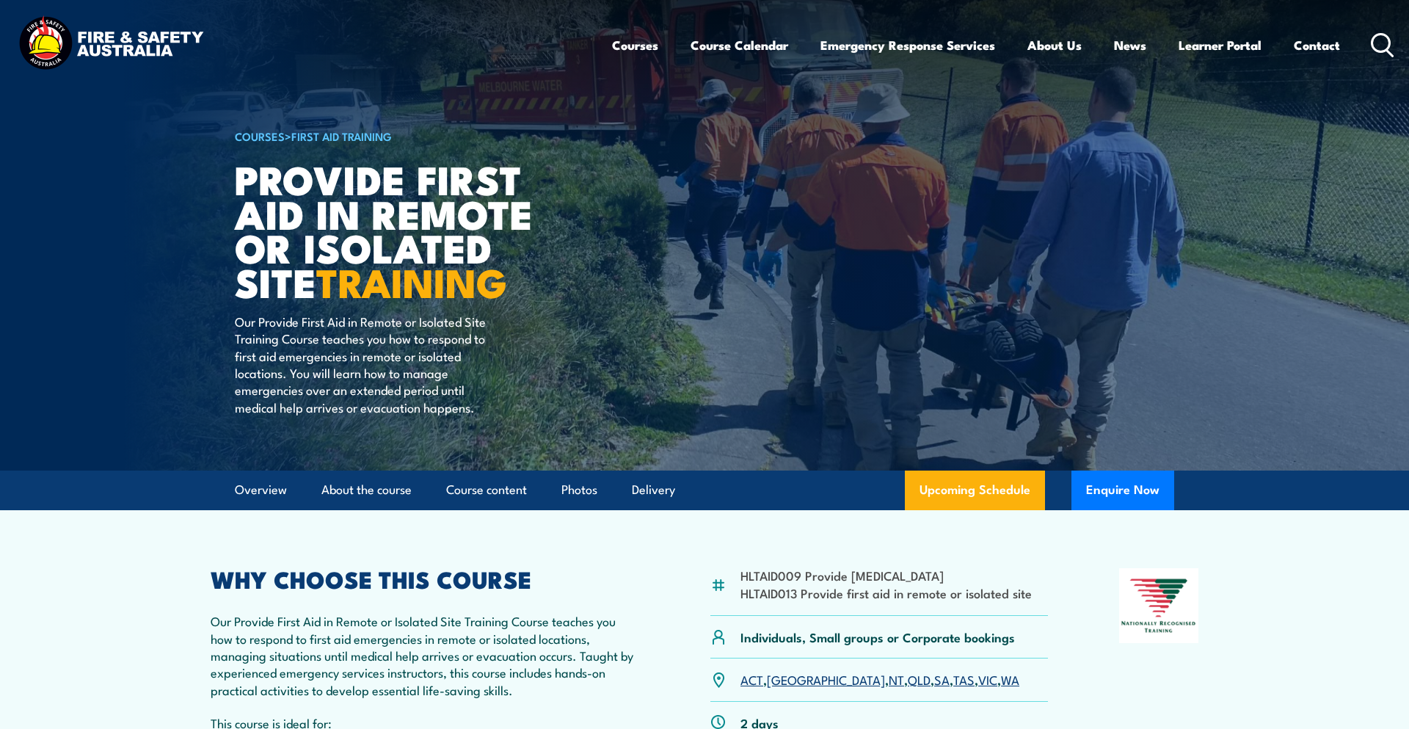 The height and width of the screenshot is (729, 1409). Describe the element at coordinates (260, 136) in the screenshot. I see `a: COURSES` at that location.